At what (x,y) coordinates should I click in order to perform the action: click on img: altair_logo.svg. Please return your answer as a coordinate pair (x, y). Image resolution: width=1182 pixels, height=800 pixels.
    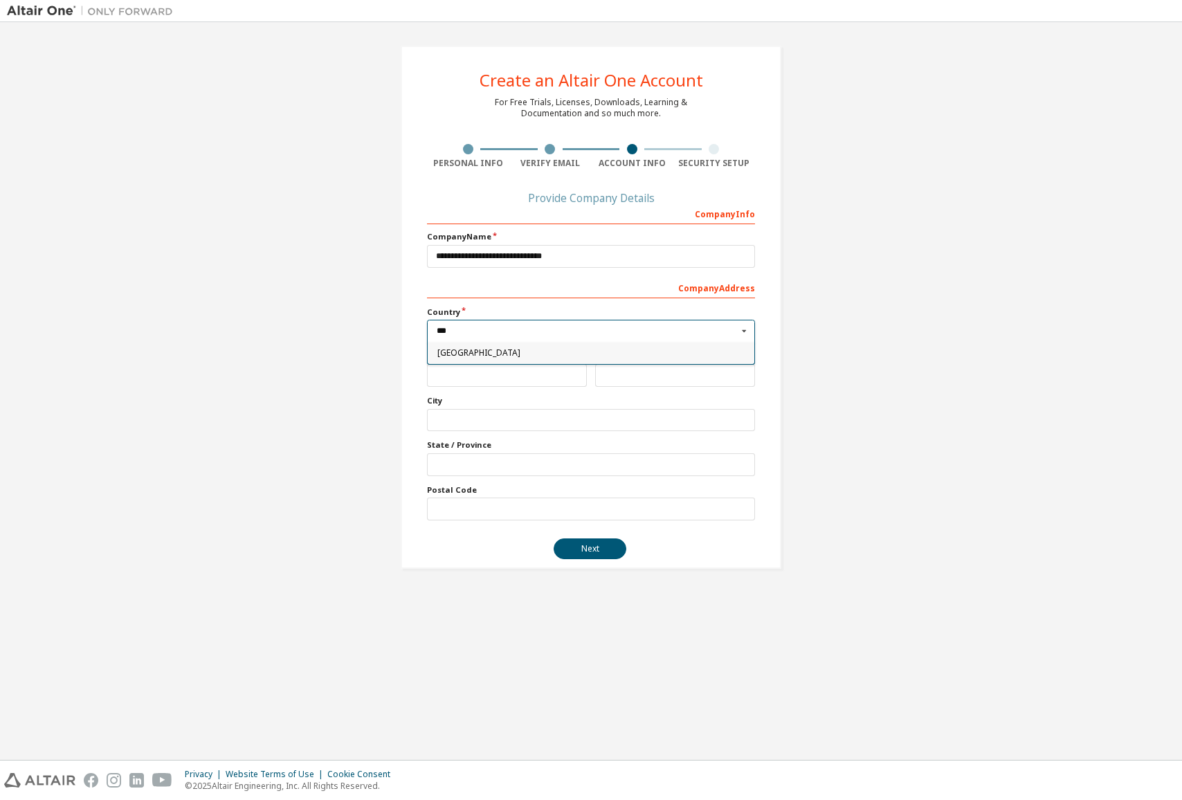
    Looking at the image, I should click on (39, 780).